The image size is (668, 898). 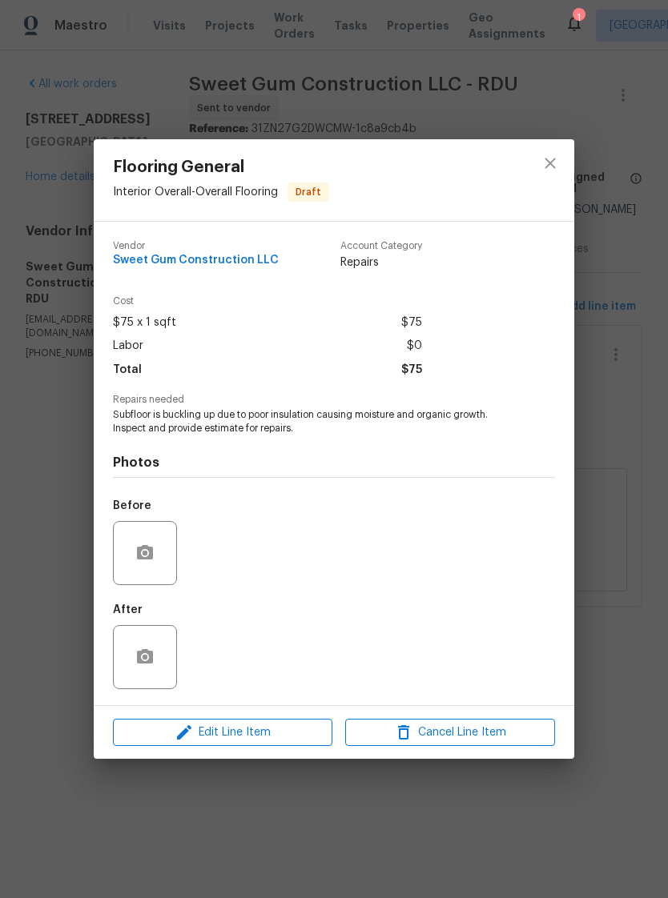 What do you see at coordinates (127, 370) in the screenshot?
I see `span: Total` at bounding box center [127, 370].